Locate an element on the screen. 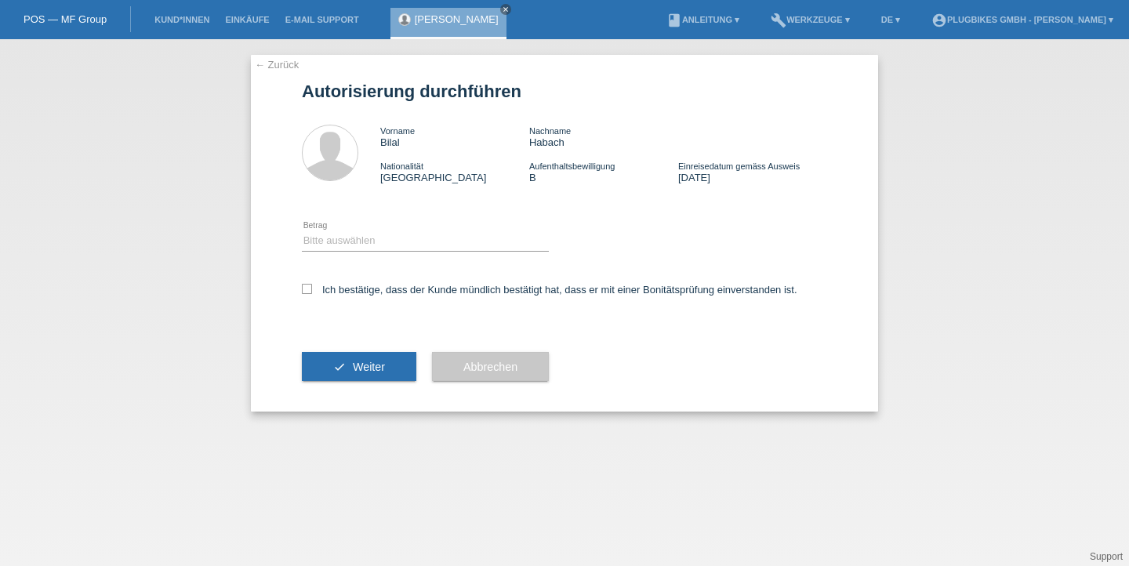  a: POS — MF Group is located at coordinates (65, 19).